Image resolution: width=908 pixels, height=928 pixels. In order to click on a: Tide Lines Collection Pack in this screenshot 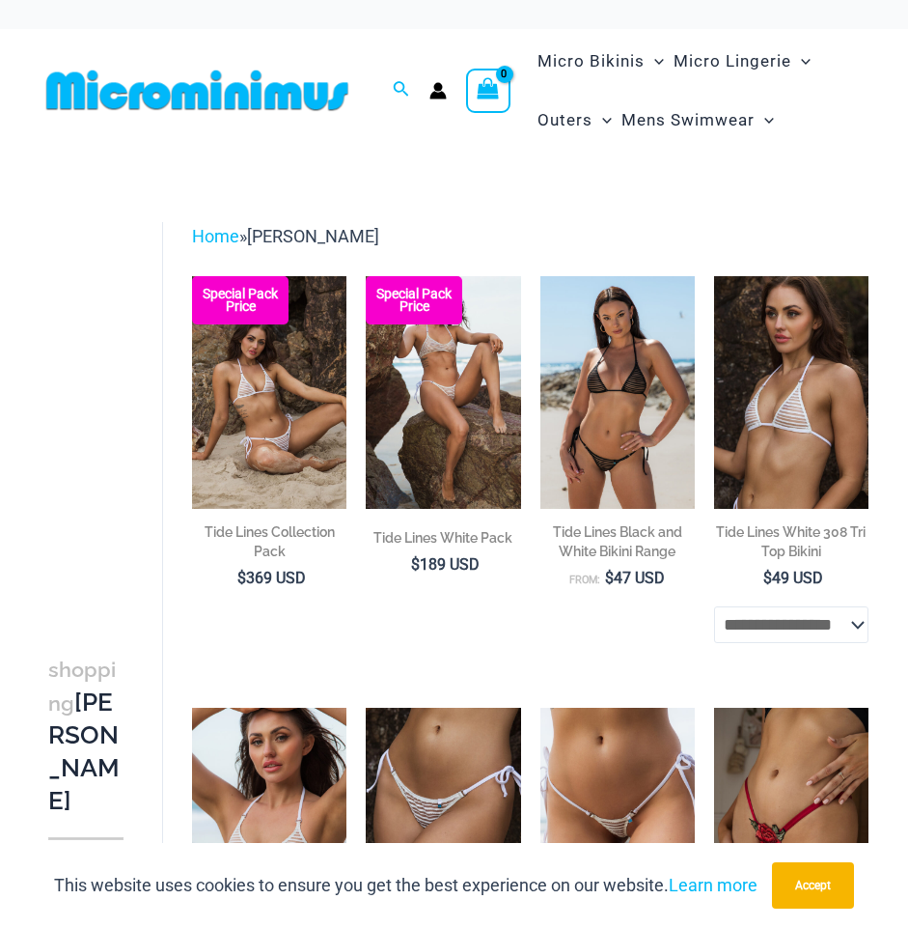, I will do `click(269, 544)`.